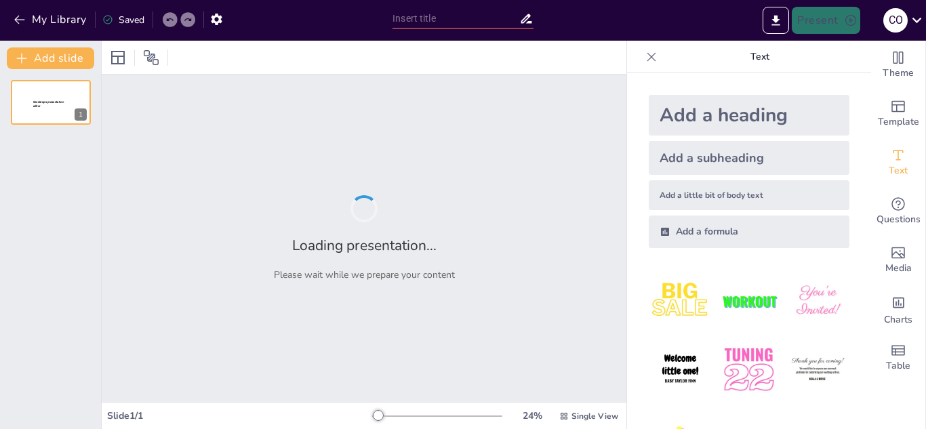 This screenshot has height=429, width=926. I want to click on img: 3.jpeg, so click(817, 301).